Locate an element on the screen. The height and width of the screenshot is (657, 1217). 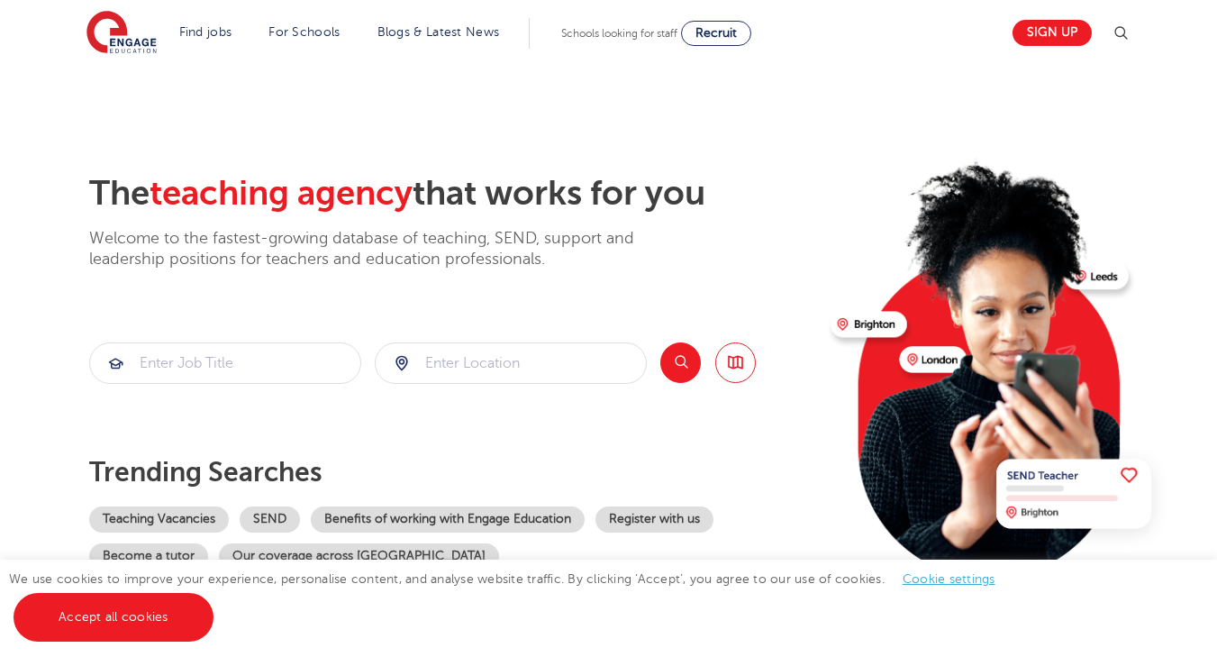
a: SEND is located at coordinates (269, 519).